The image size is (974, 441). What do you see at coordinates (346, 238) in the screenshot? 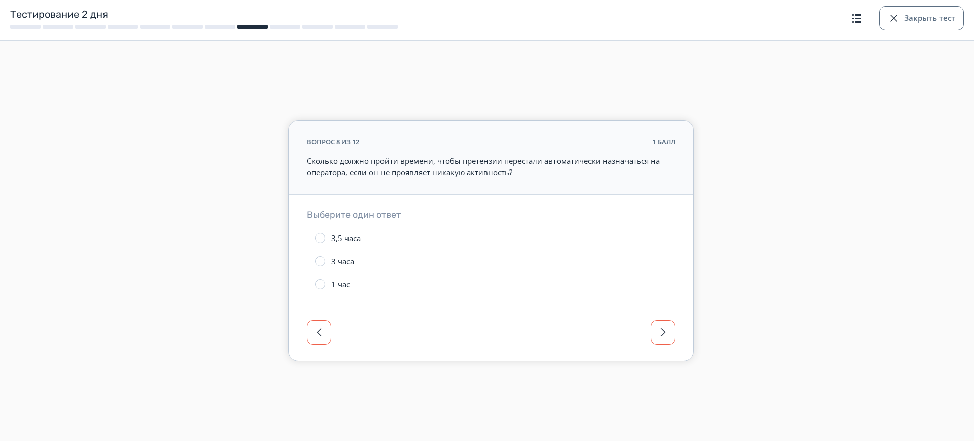
I see `div: 3,5 часа` at bounding box center [346, 238].